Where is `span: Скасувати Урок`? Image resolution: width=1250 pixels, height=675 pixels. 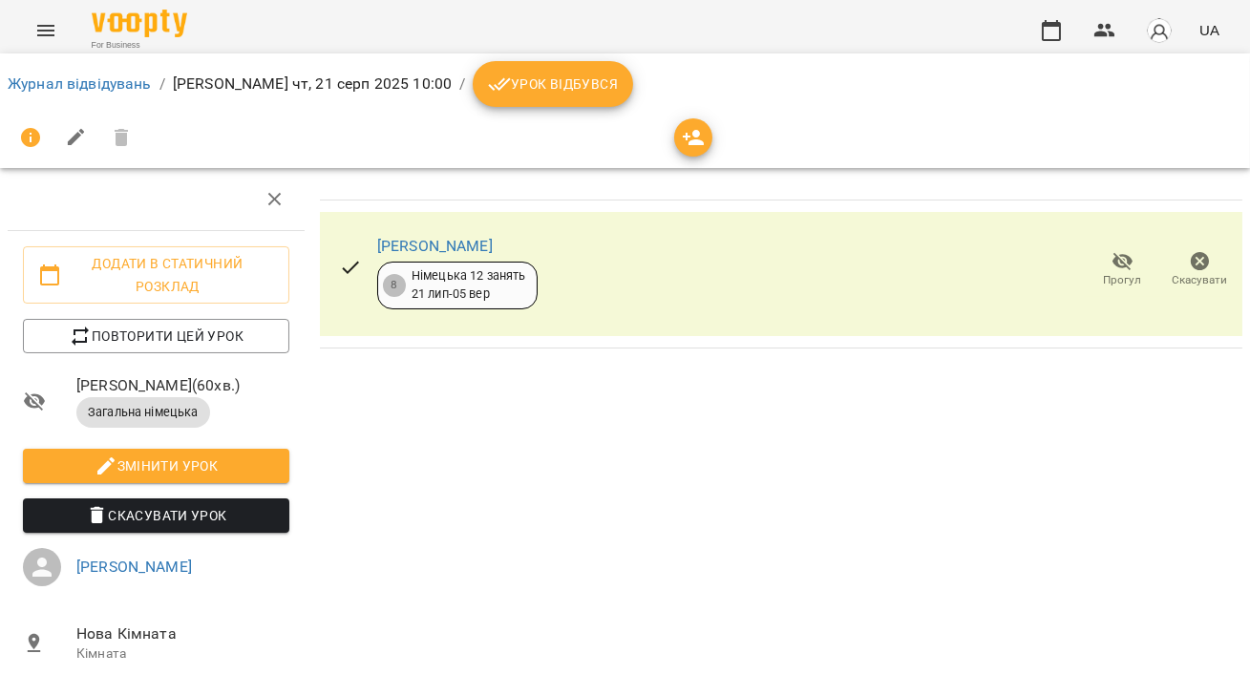
span: Скасувати Урок is located at coordinates (156, 516).